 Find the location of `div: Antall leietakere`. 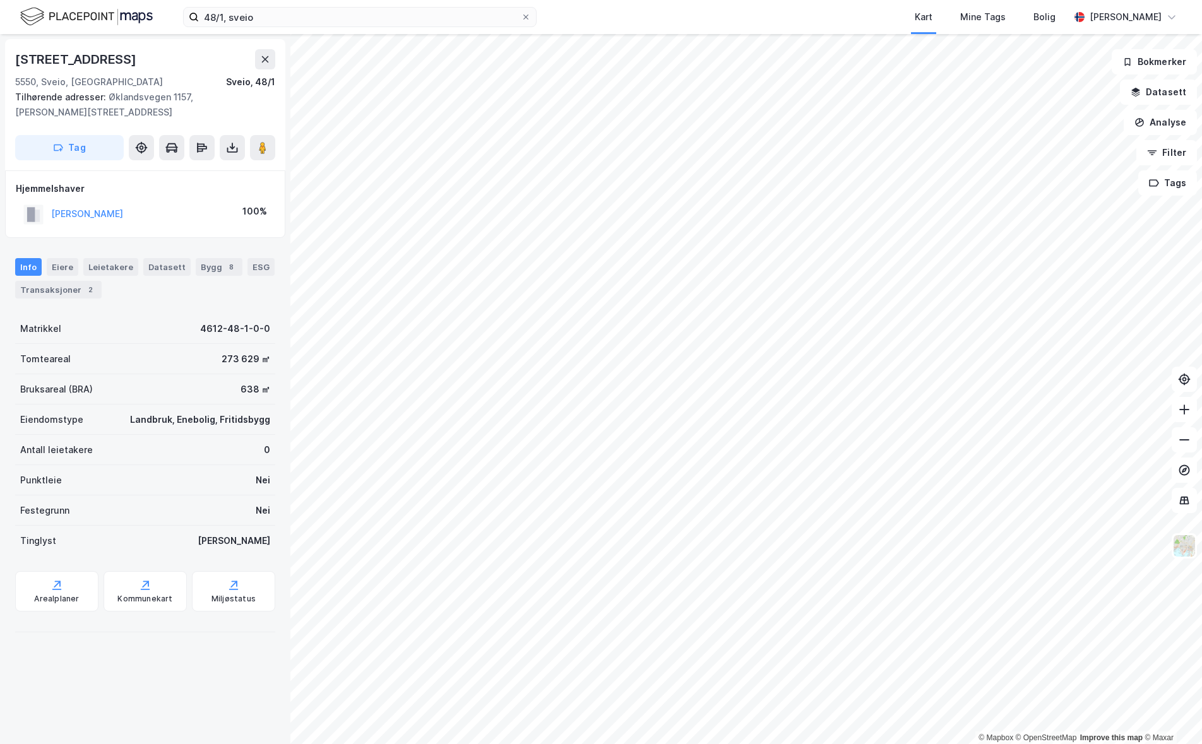

div: Antall leietakere is located at coordinates (56, 450).